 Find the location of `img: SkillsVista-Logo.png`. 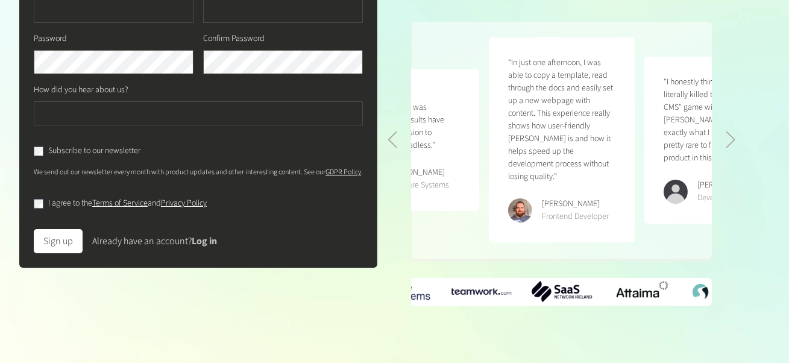

img: SkillsVista-Logo.png is located at coordinates (722, 291).